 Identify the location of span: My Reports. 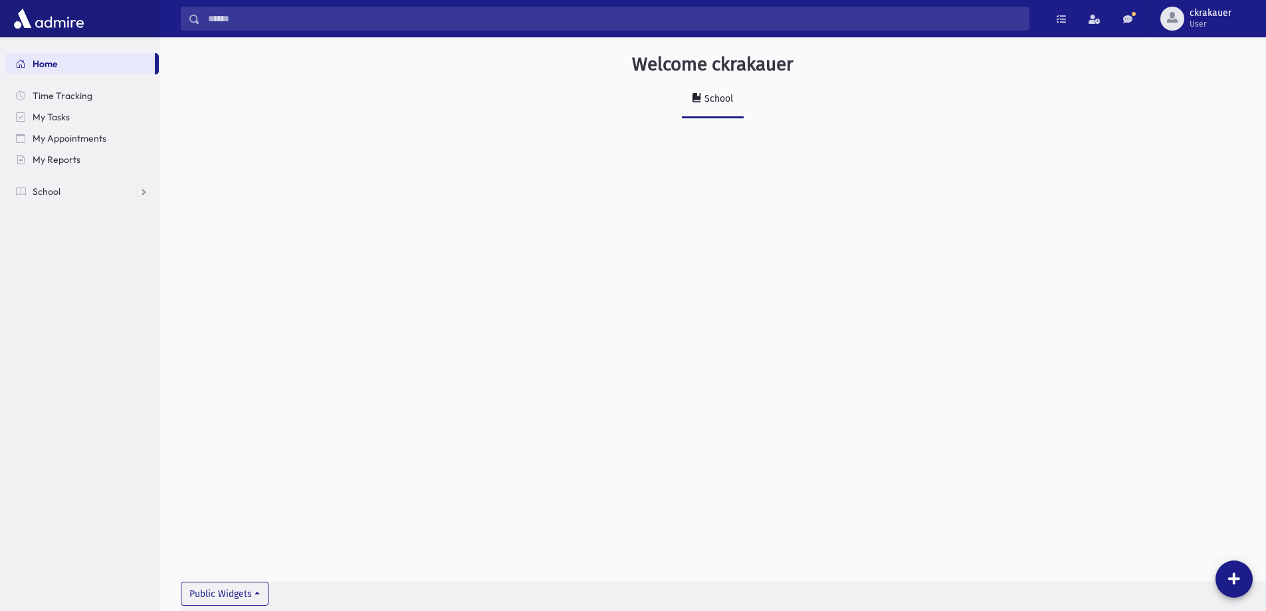
(56, 159).